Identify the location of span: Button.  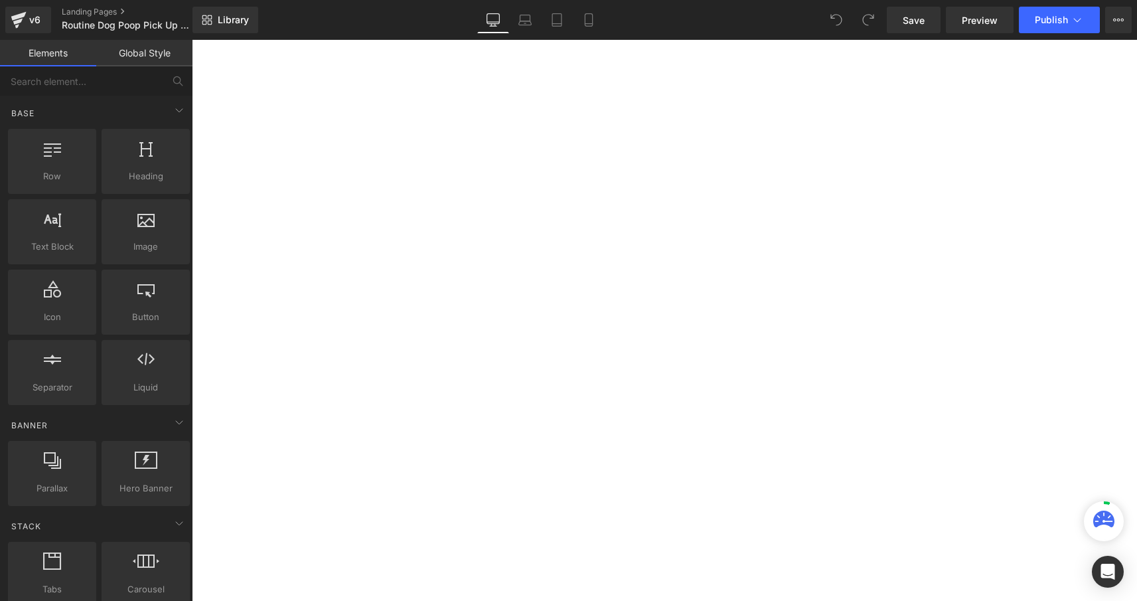
(145, 317).